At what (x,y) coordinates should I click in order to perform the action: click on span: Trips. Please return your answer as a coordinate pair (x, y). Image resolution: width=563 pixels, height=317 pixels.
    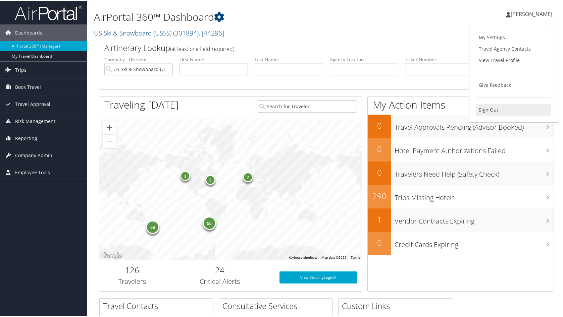
    Looking at the image, I should click on (21, 69).